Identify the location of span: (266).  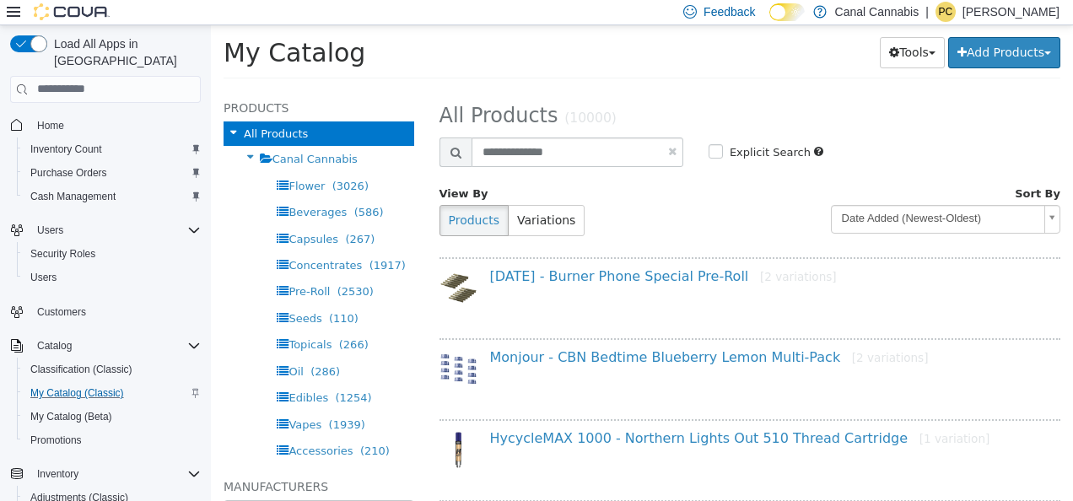
(143, 319).